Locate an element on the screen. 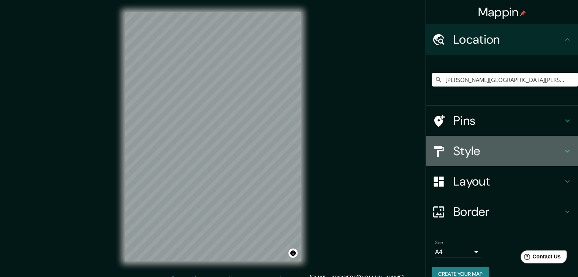 The height and width of the screenshot is (277, 578). label: Size is located at coordinates (439, 243).